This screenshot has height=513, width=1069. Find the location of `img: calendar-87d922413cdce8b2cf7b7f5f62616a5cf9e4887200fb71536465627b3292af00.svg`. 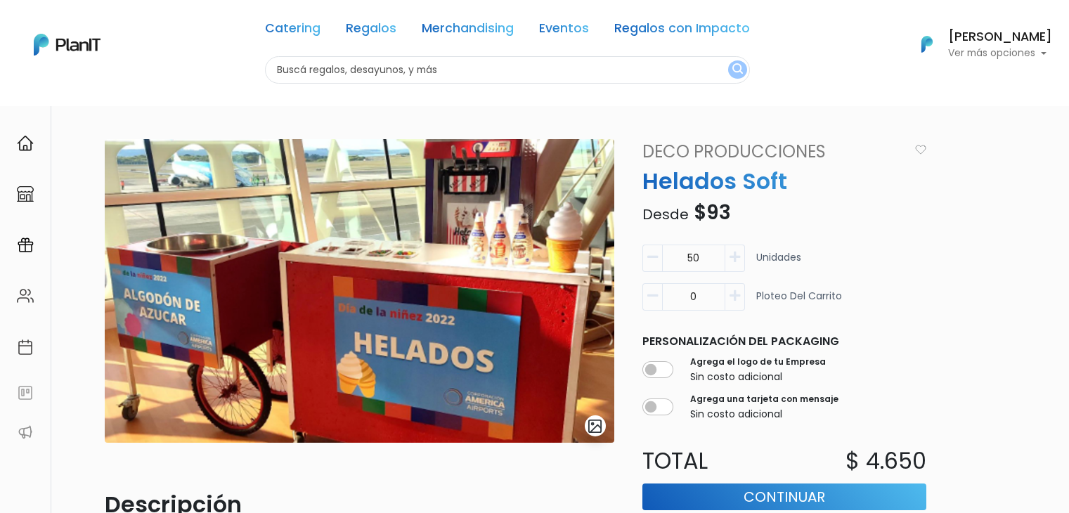

img: calendar-87d922413cdce8b2cf7b7f5f62616a5cf9e4887200fb71536465627b3292af00.svg is located at coordinates (25, 347).